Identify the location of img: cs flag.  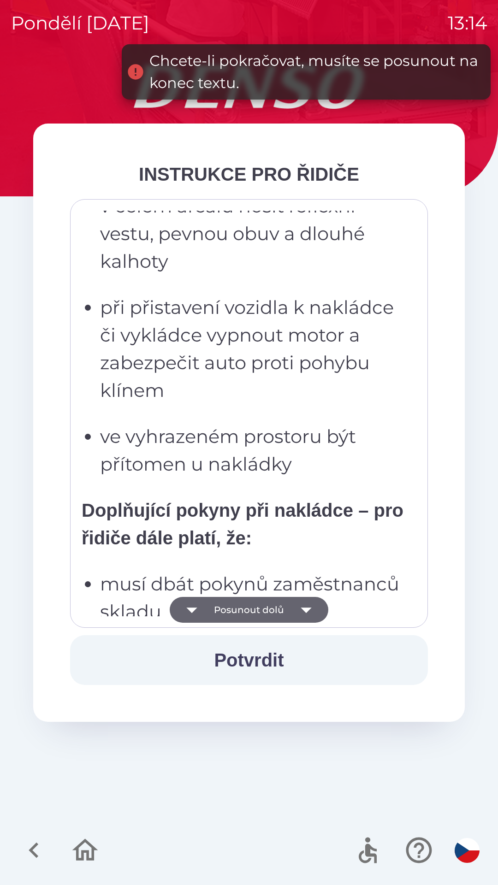
(467, 851).